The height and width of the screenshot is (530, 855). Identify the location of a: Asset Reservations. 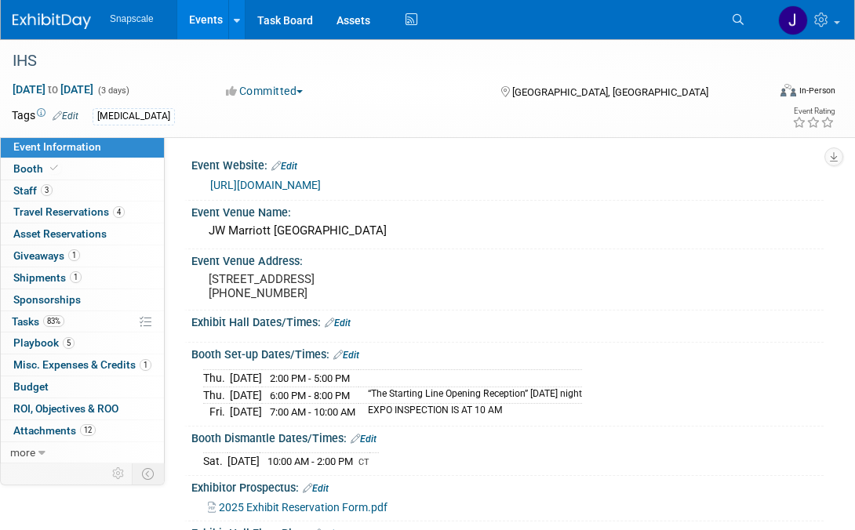
(82, 234).